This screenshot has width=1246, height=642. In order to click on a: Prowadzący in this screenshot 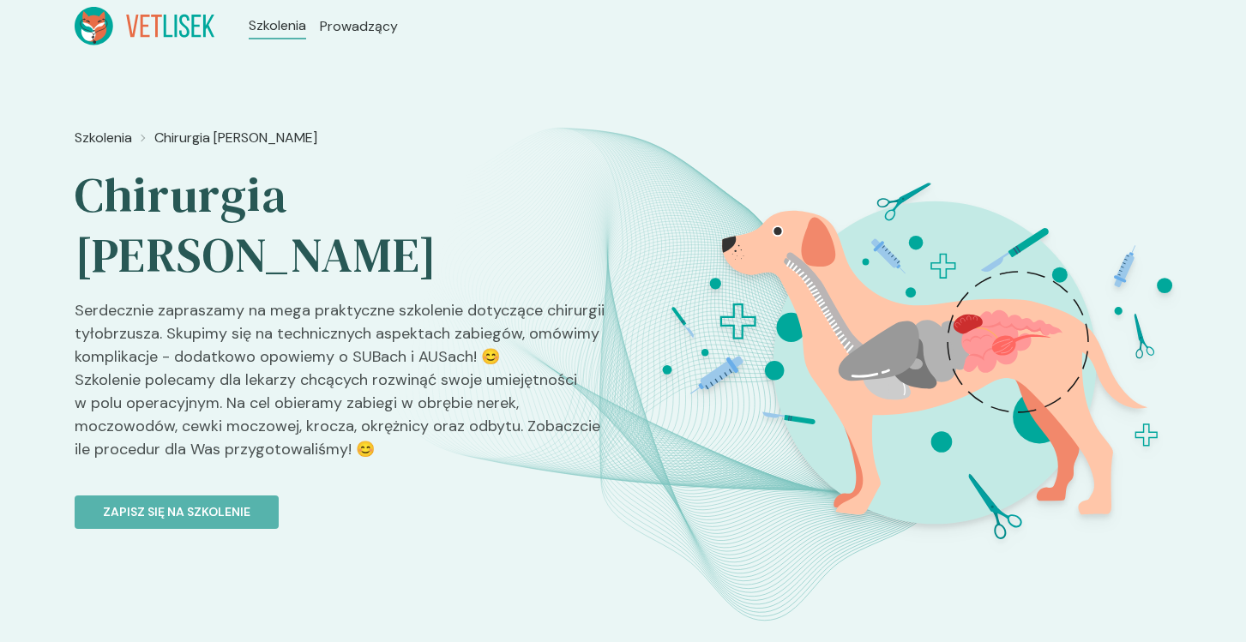, I will do `click(358, 27)`.